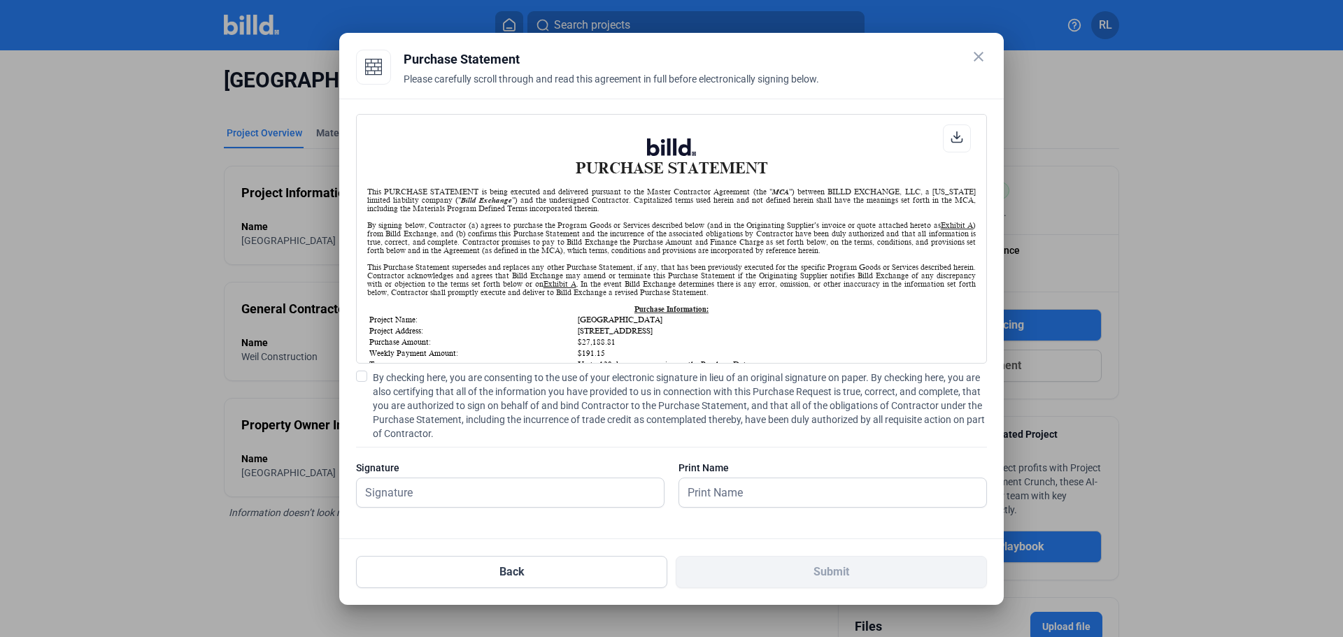 The height and width of the screenshot is (637, 1343). Describe the element at coordinates (776, 342) in the screenshot. I see `td: $27,188.81` at that location.